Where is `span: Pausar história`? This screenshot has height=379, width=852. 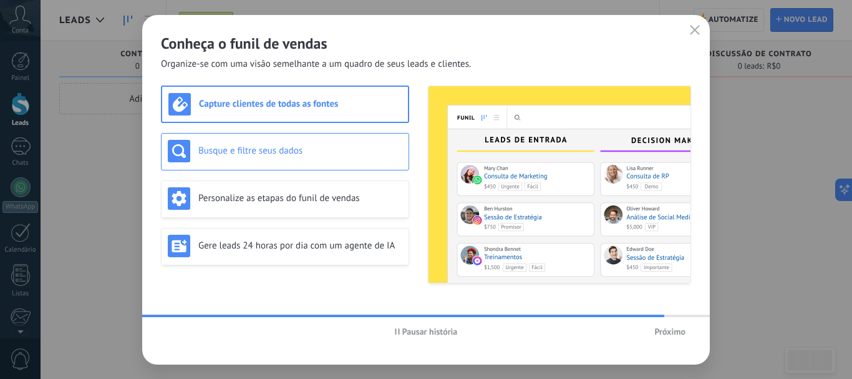
span: Pausar história is located at coordinates (430, 331).